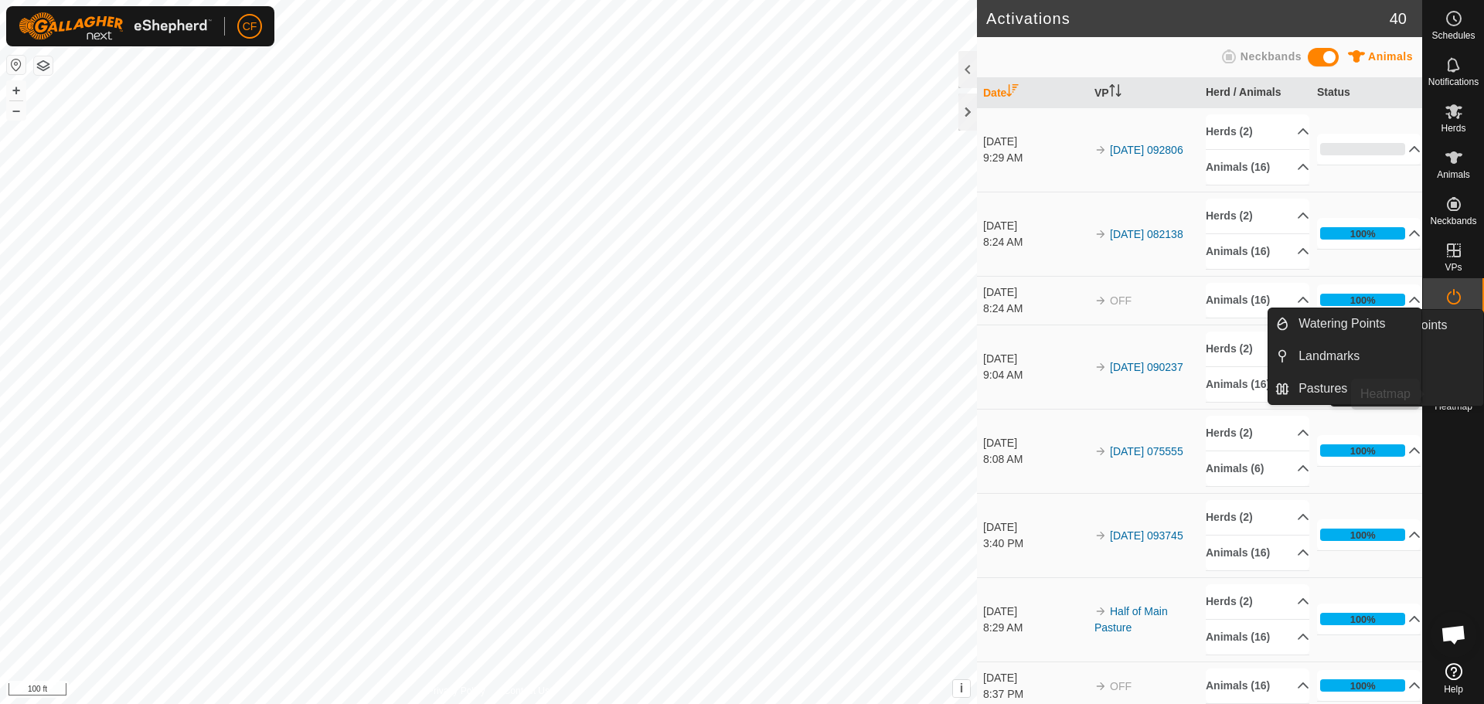 The height and width of the screenshot is (704, 1484). I want to click on button: Map Layers, so click(43, 66).